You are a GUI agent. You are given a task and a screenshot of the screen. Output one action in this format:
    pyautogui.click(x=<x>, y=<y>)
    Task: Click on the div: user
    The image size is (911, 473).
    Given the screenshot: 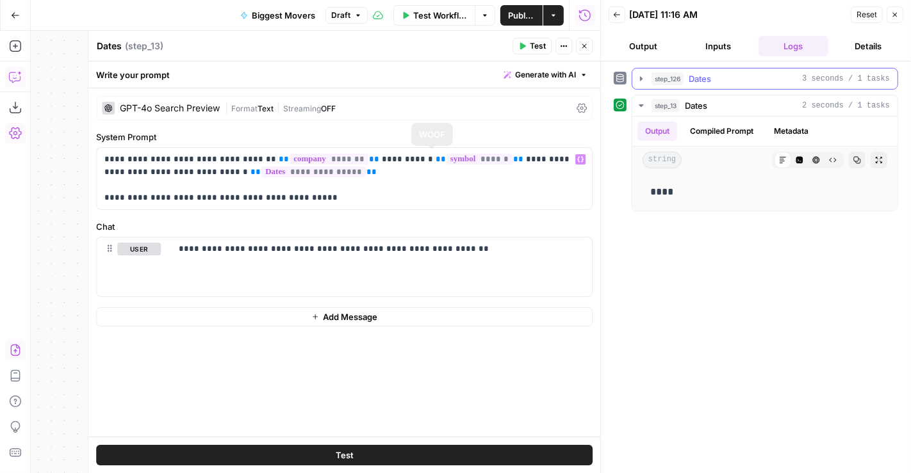 What is the action you would take?
    pyautogui.click(x=129, y=267)
    